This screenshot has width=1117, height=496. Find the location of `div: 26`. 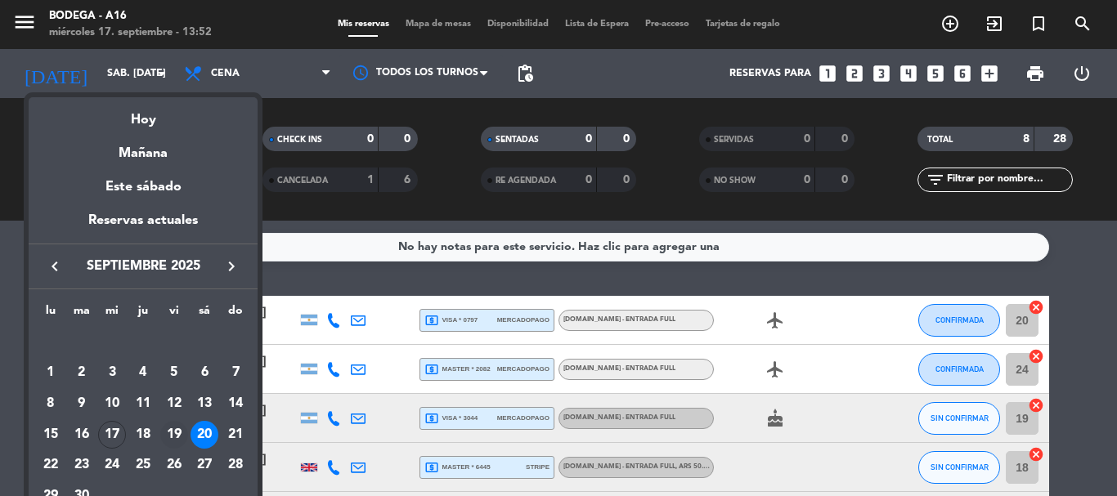

div: 26 is located at coordinates (174, 466).